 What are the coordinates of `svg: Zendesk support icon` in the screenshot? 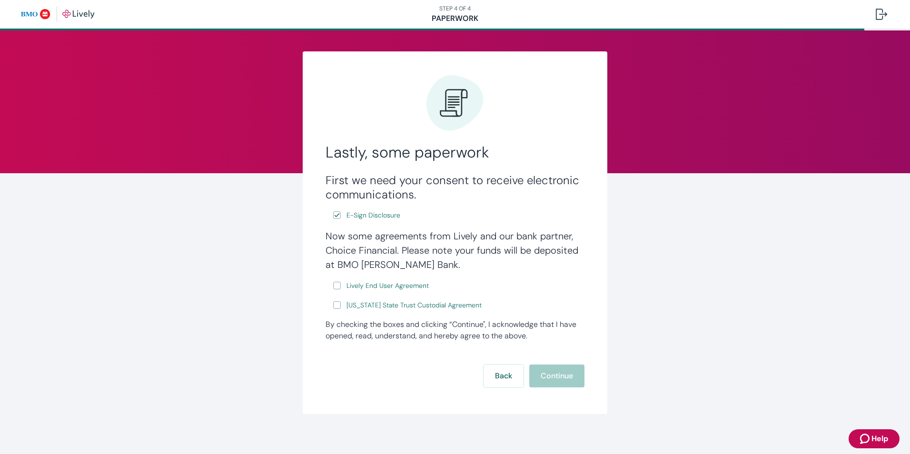 It's located at (865, 439).